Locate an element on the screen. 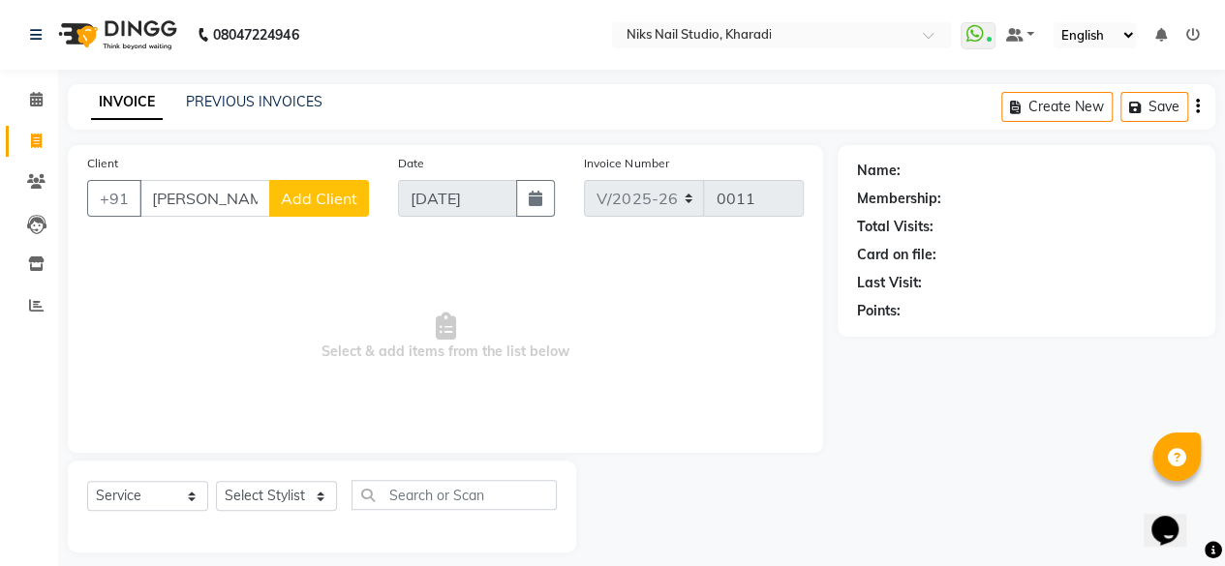  a: PREVIOUS INVOICES is located at coordinates (254, 102).